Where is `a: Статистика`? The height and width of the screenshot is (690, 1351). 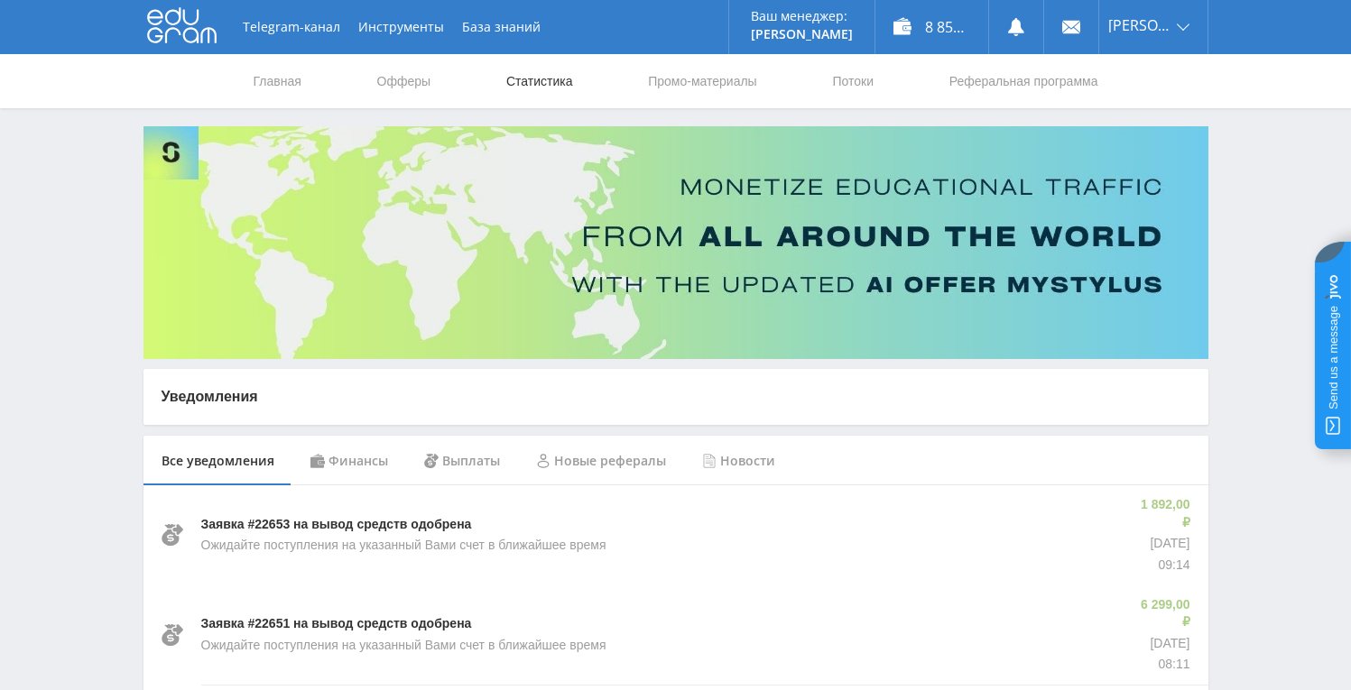
a: Статистика is located at coordinates (540, 81).